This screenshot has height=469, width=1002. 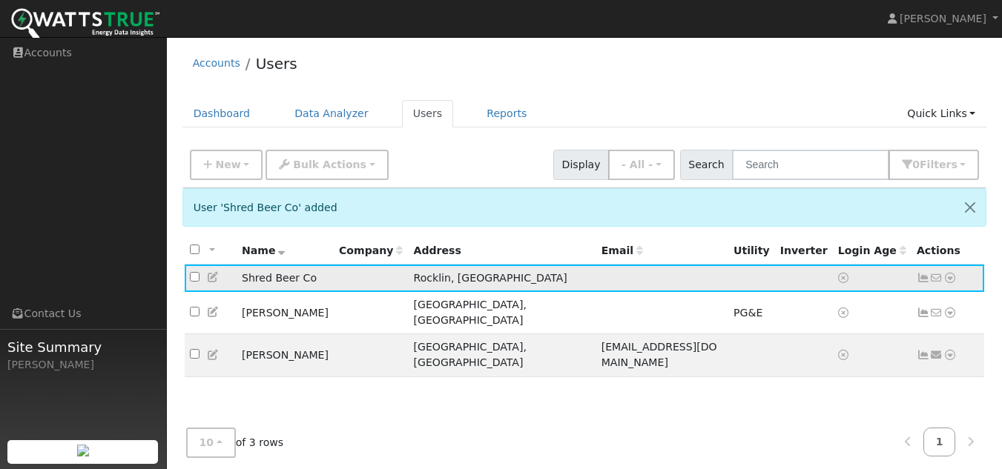 I want to click on span: User 'Shred Beer Co' added, so click(x=265, y=208).